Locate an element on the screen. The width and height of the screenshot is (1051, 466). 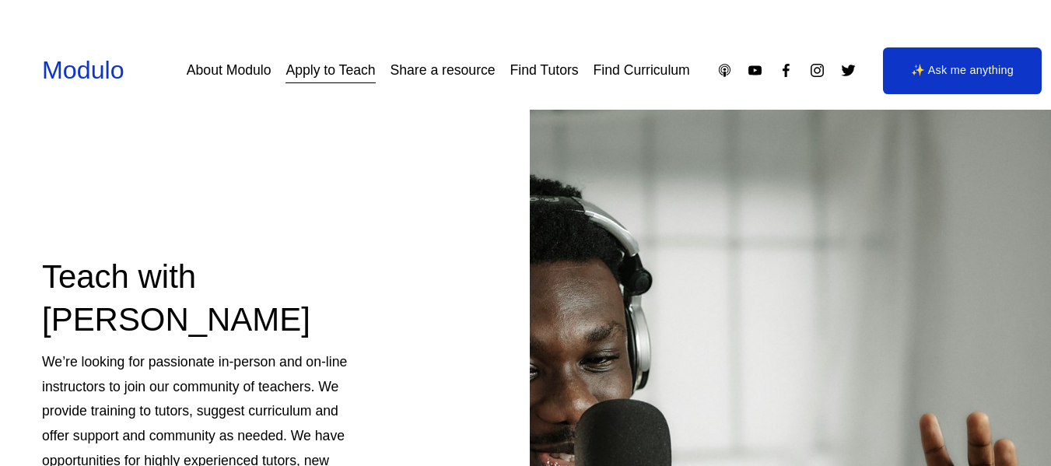
a: Apple Podcasts is located at coordinates (724, 70).